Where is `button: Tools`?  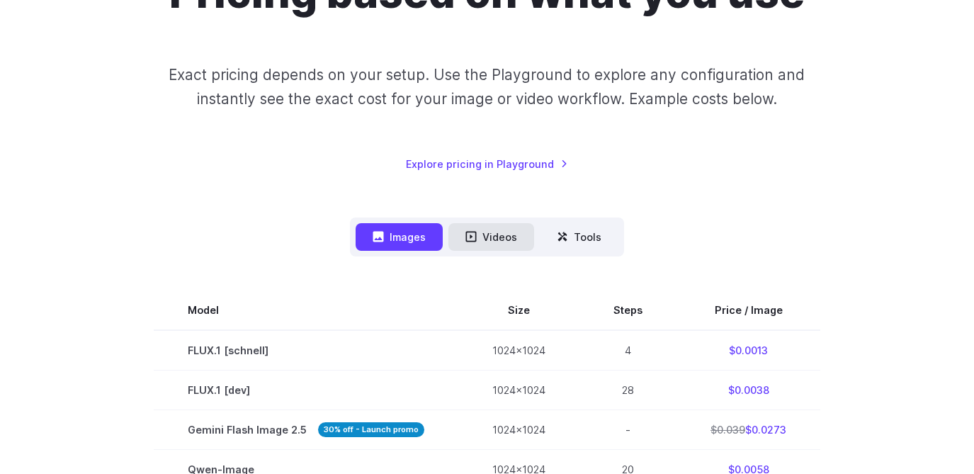 button: Tools is located at coordinates (579, 237).